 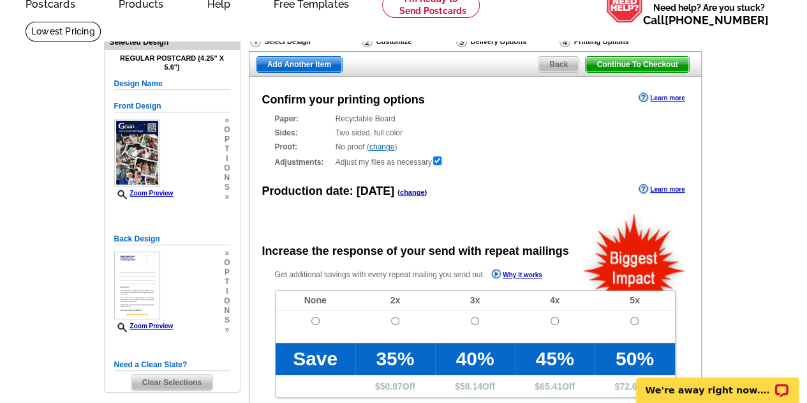 I want to click on img: Delivery Options, so click(x=461, y=41).